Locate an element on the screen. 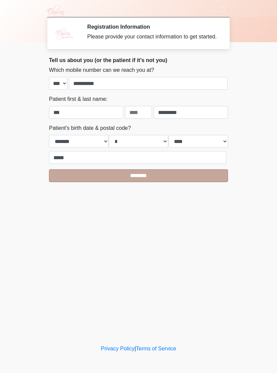 The image size is (277, 373). h2: Tell us about you (or the patient if it's not you) is located at coordinates (138, 60).